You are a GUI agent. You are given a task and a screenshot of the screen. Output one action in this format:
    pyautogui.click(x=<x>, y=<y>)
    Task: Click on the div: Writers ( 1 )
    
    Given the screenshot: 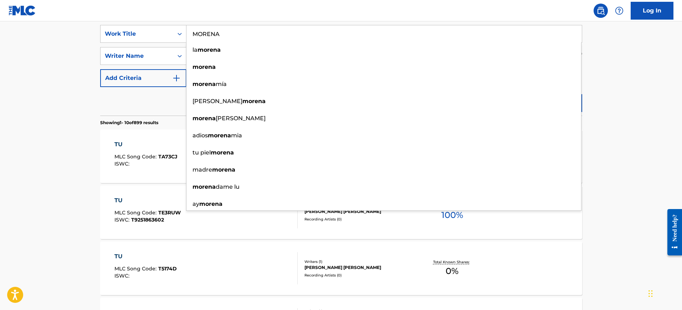 What is the action you would take?
    pyautogui.click(x=359, y=262)
    